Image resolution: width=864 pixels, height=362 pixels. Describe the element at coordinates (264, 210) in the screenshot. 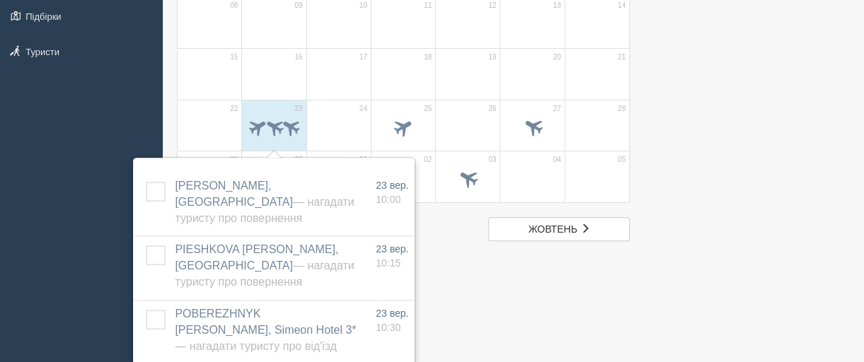

I see `span: — Нагадати туристу про повернення` at that location.